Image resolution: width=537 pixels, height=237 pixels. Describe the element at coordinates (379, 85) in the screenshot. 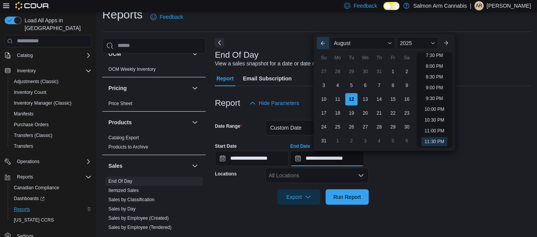

I see `div: day-7` at that location.